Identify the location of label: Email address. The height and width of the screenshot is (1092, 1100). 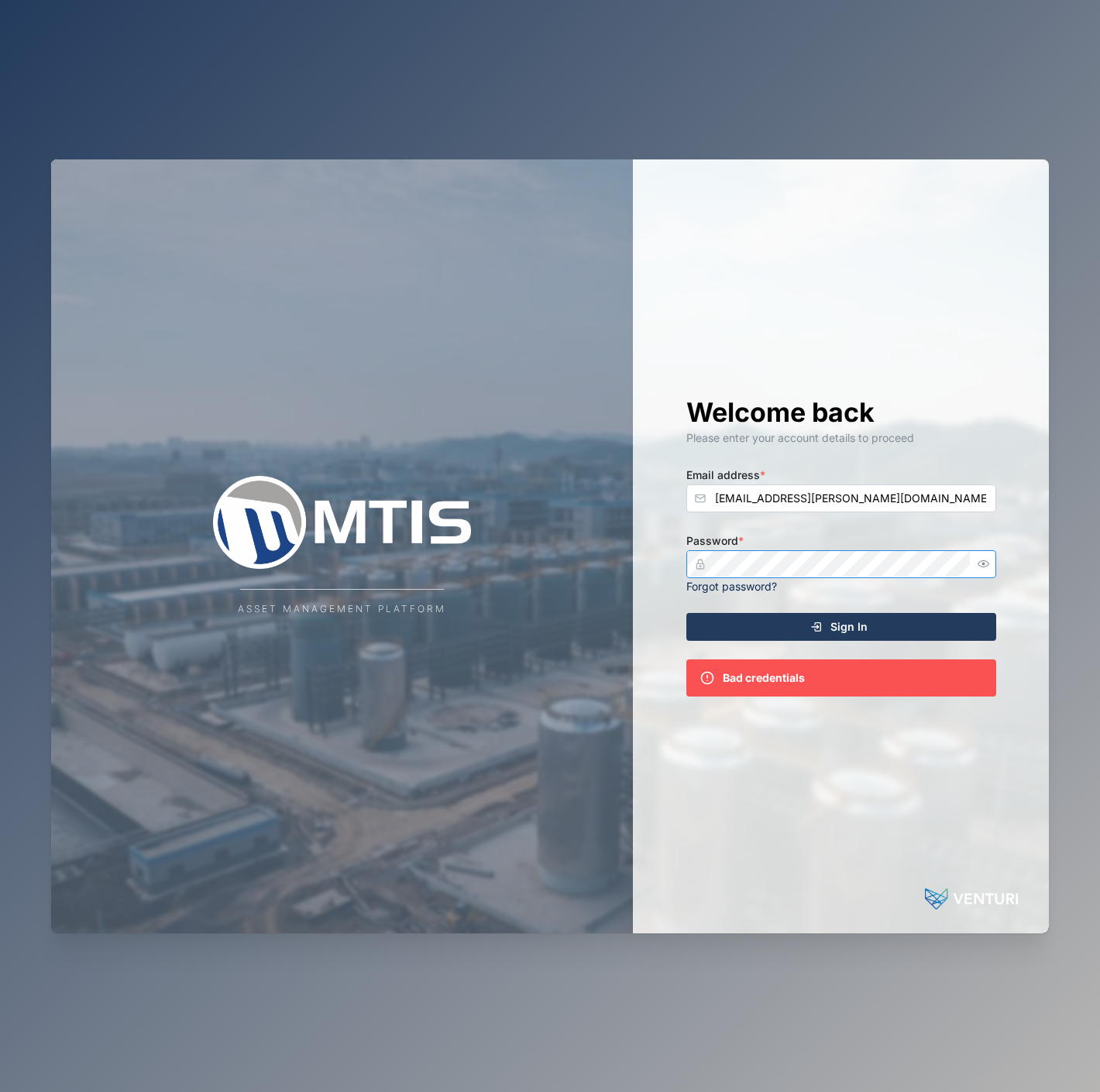
(726, 475).